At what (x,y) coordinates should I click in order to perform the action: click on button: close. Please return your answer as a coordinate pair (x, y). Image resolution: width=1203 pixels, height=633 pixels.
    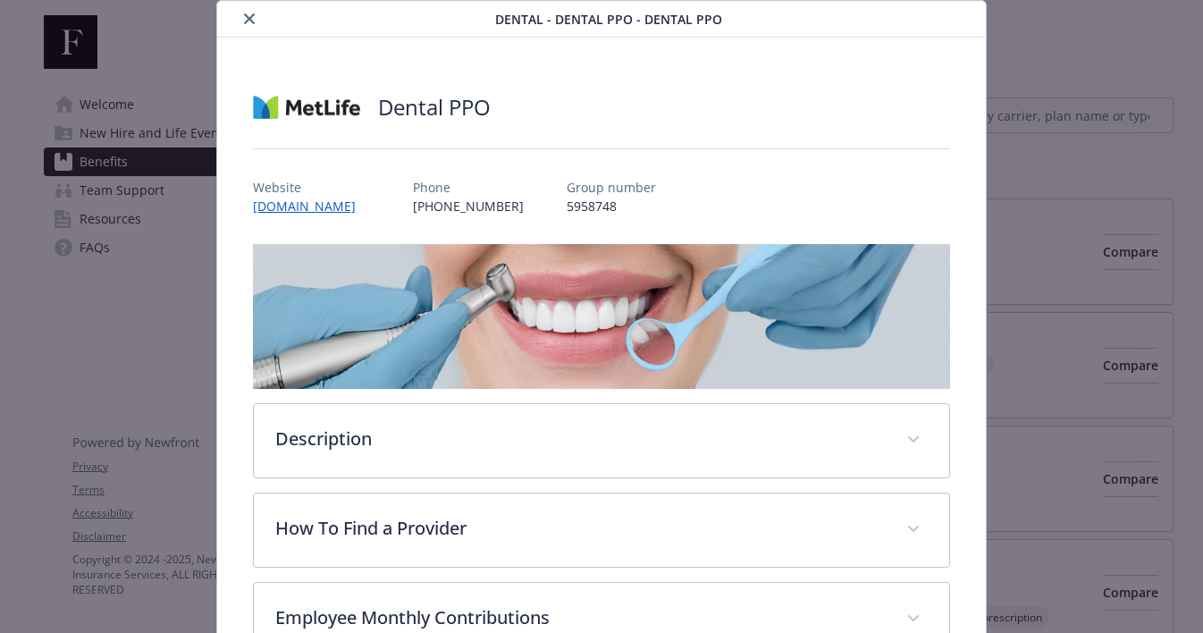
    Looking at the image, I should click on (249, 19).